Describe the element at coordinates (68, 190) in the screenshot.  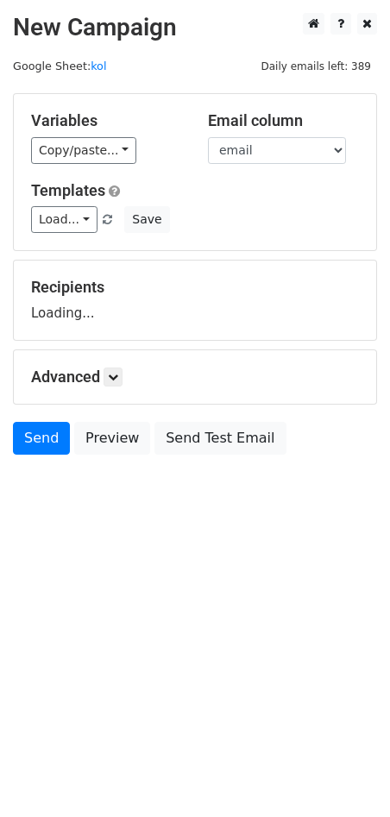
I see `a: Templates` at that location.